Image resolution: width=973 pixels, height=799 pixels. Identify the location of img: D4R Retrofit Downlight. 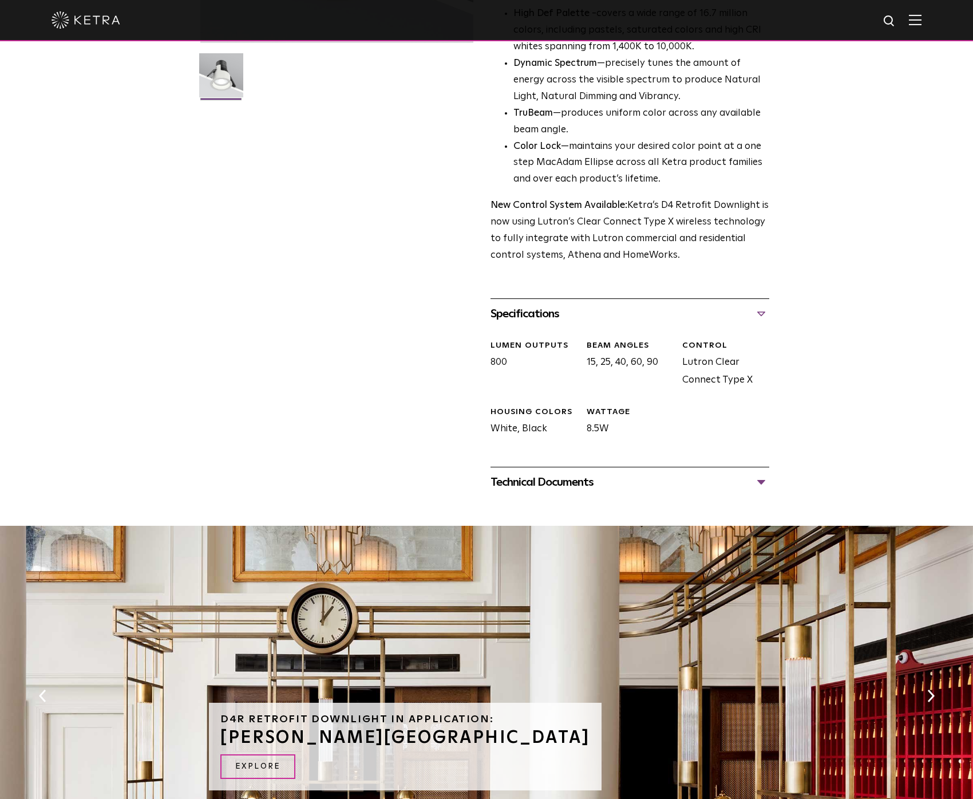
(221, 80).